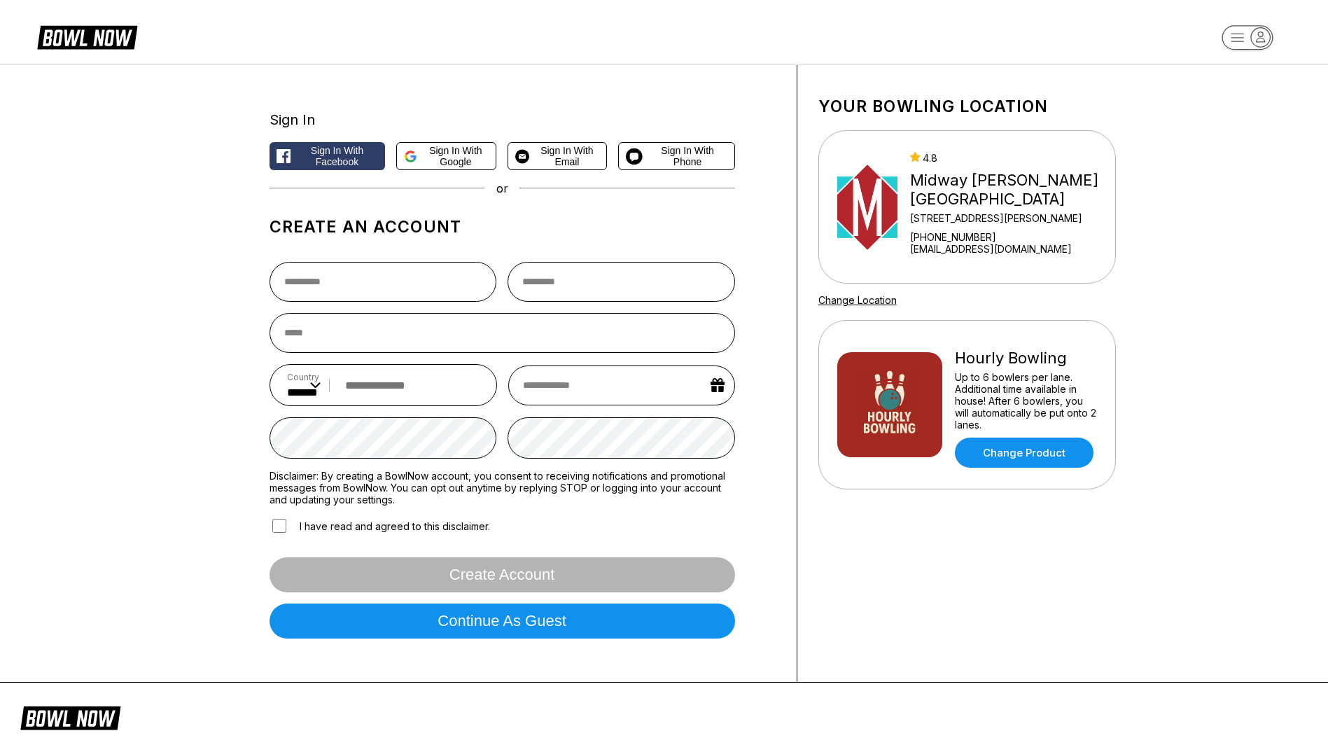 The width and height of the screenshot is (1328, 752). Describe the element at coordinates (502, 120) in the screenshot. I see `div: Sign In` at that location.